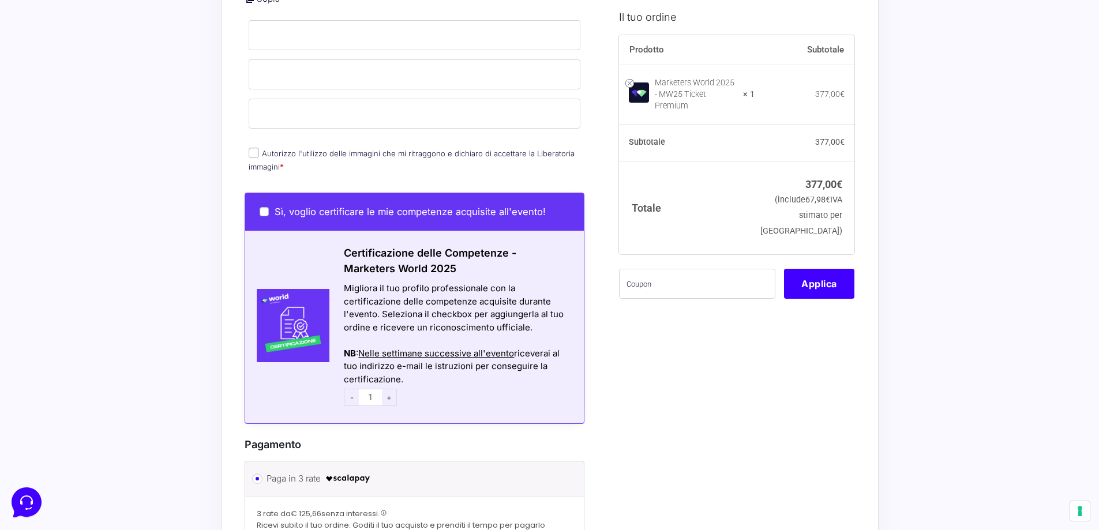 This screenshot has width=1099, height=530. What do you see at coordinates (264, 212) in the screenshot?
I see `input: Sì, voglio certificare le mie competenze acquisite all'evento!` at bounding box center [264, 212].